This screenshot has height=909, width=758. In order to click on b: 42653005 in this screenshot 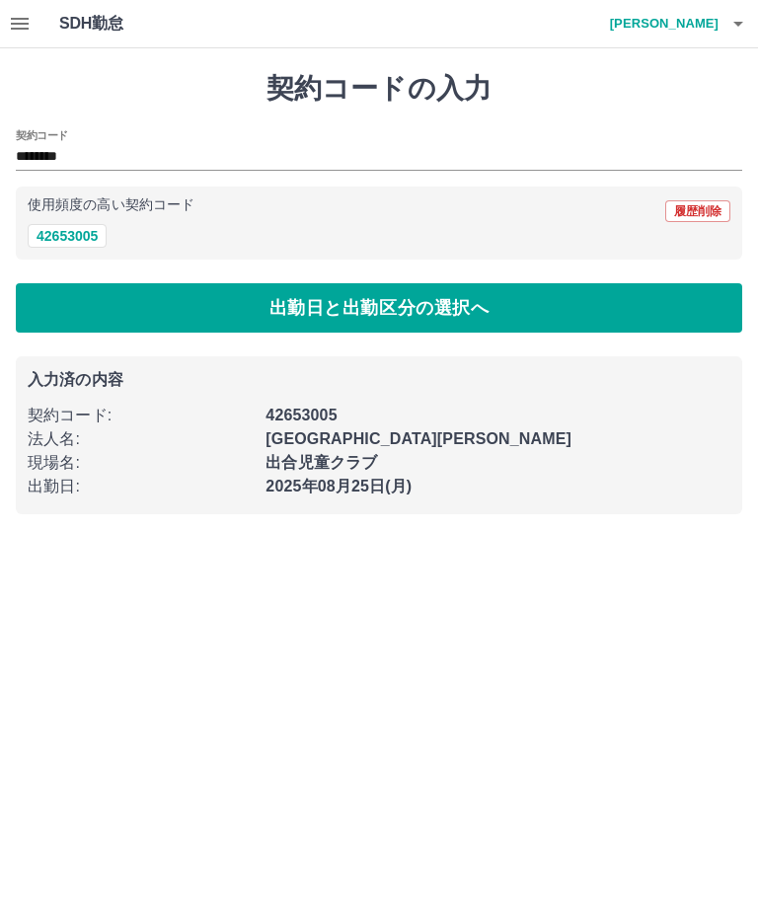, I will do `click(301, 415)`.